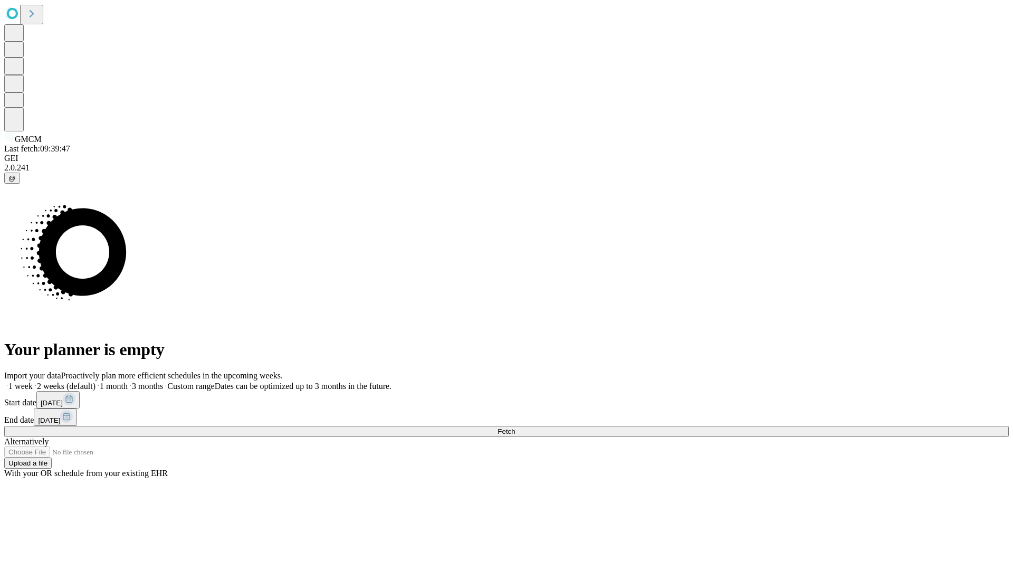 This screenshot has width=1013, height=570. I want to click on span: Proactively plan more efficient schedules in the upcoming weeks., so click(172, 375).